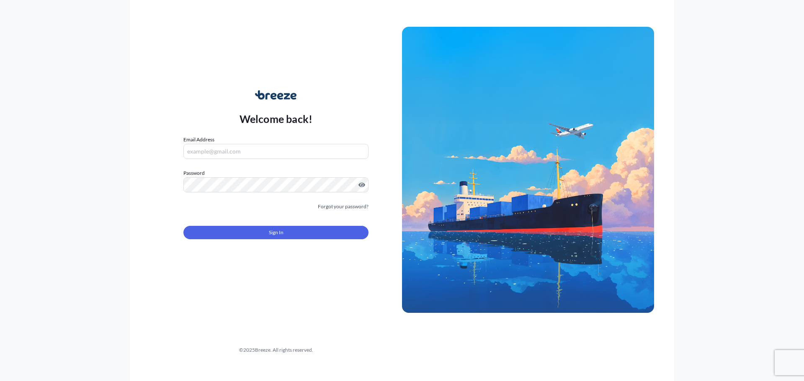  Describe the element at coordinates (276, 119) in the screenshot. I see `p: Welcome back!` at that location.